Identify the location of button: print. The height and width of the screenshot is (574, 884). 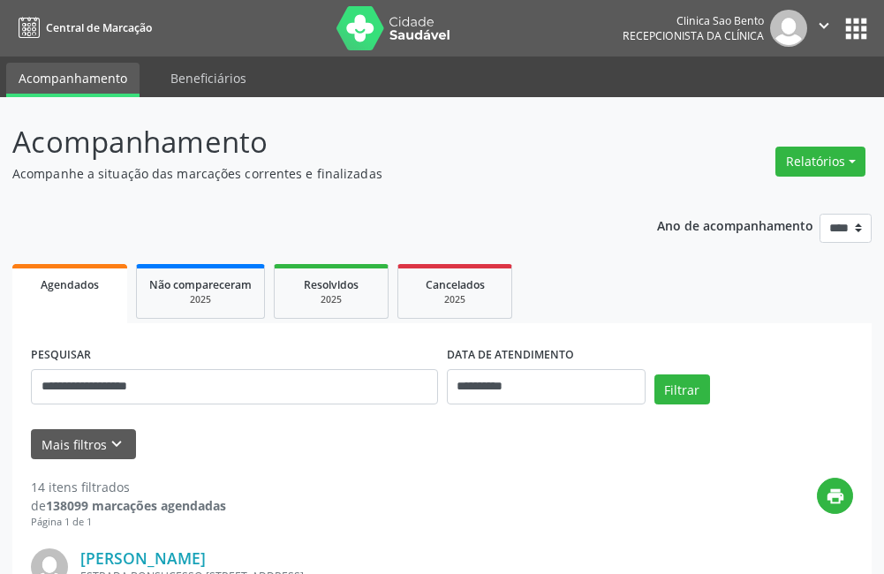
(835, 496).